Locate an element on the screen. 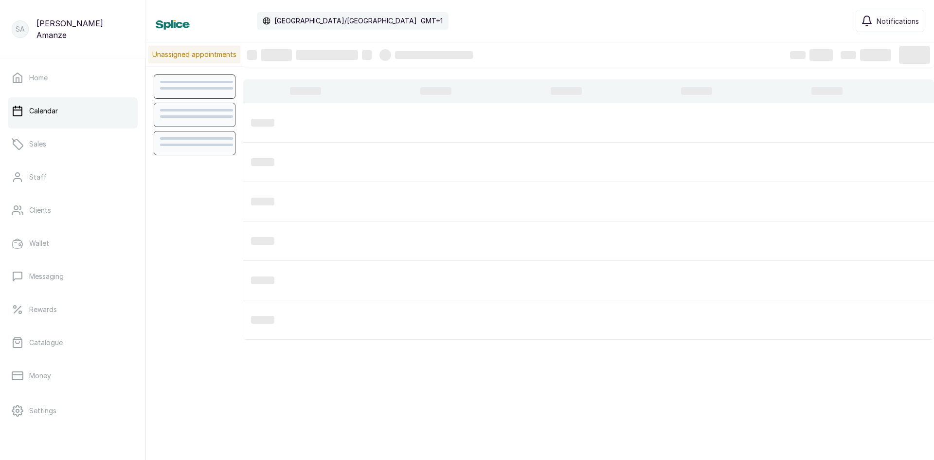 Image resolution: width=934 pixels, height=460 pixels. a: Home is located at coordinates (72, 78).